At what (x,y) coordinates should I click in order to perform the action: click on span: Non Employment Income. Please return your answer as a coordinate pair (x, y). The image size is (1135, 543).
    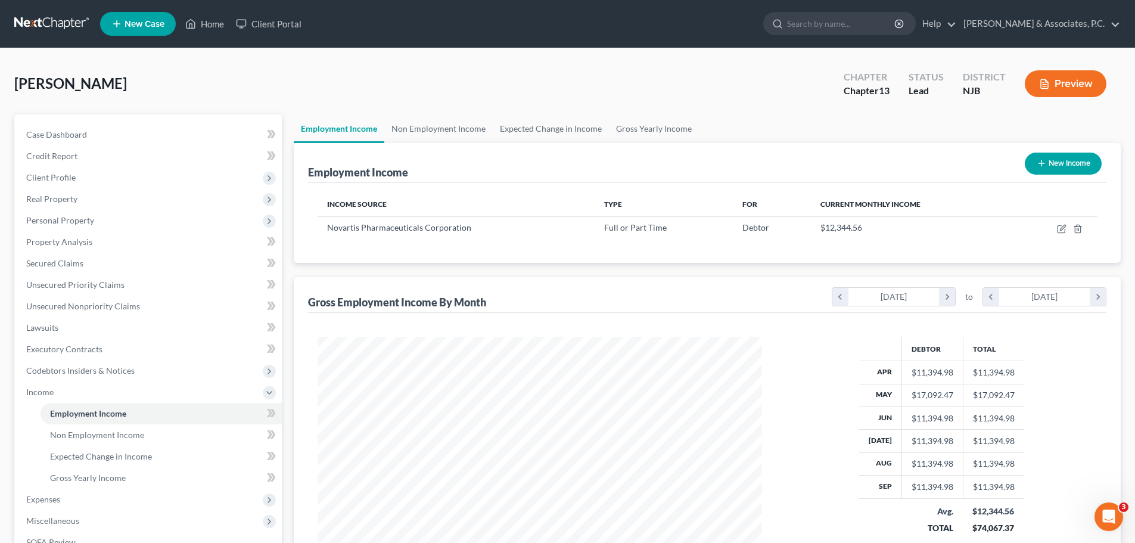
    Looking at the image, I should click on (97, 434).